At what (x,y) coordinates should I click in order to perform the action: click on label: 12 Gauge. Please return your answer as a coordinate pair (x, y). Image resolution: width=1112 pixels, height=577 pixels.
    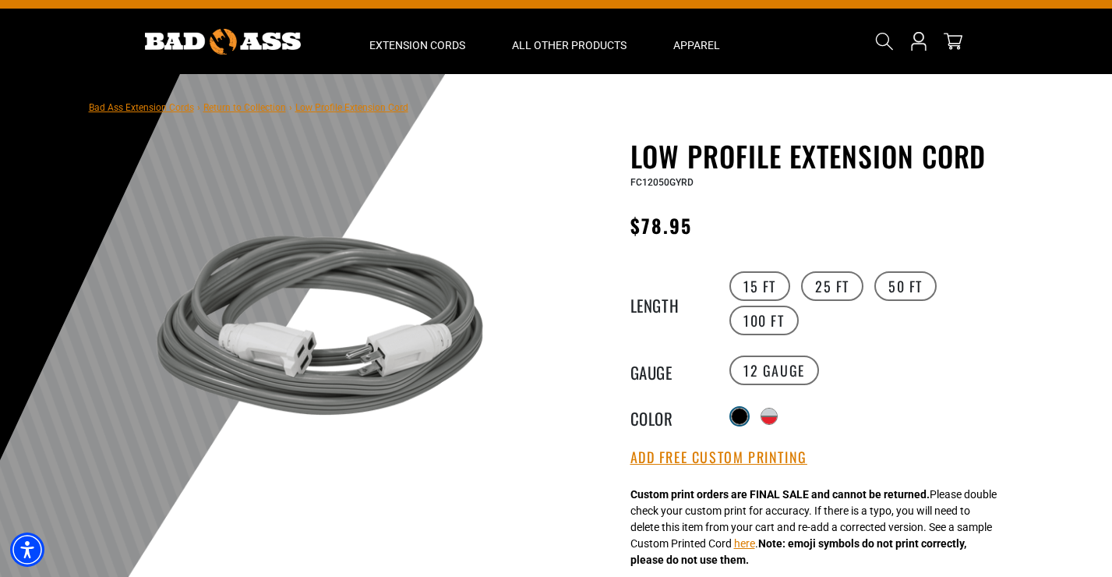
    Looking at the image, I should click on (774, 370).